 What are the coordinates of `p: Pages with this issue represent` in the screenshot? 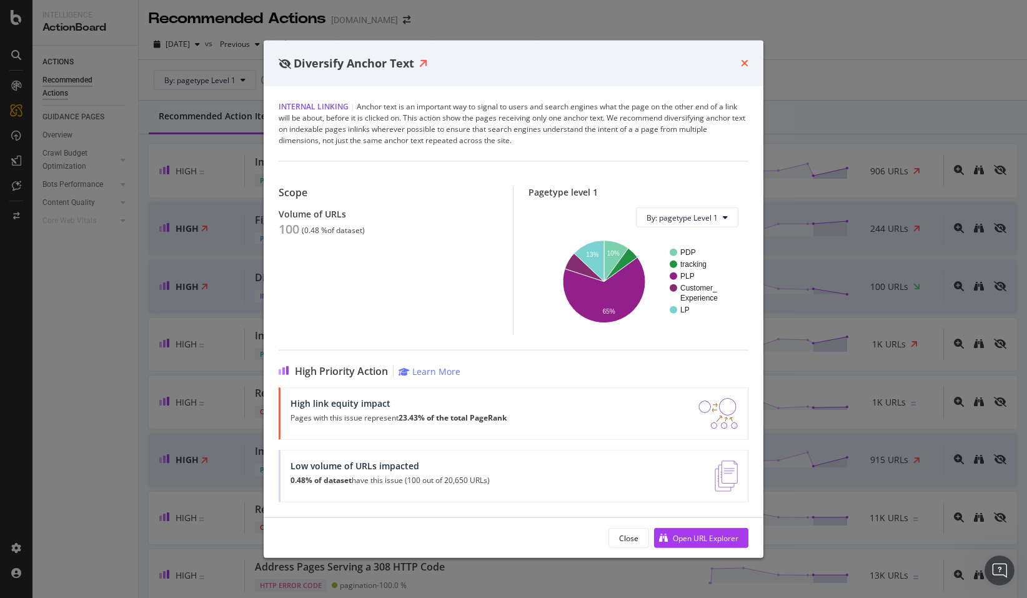 It's located at (399, 418).